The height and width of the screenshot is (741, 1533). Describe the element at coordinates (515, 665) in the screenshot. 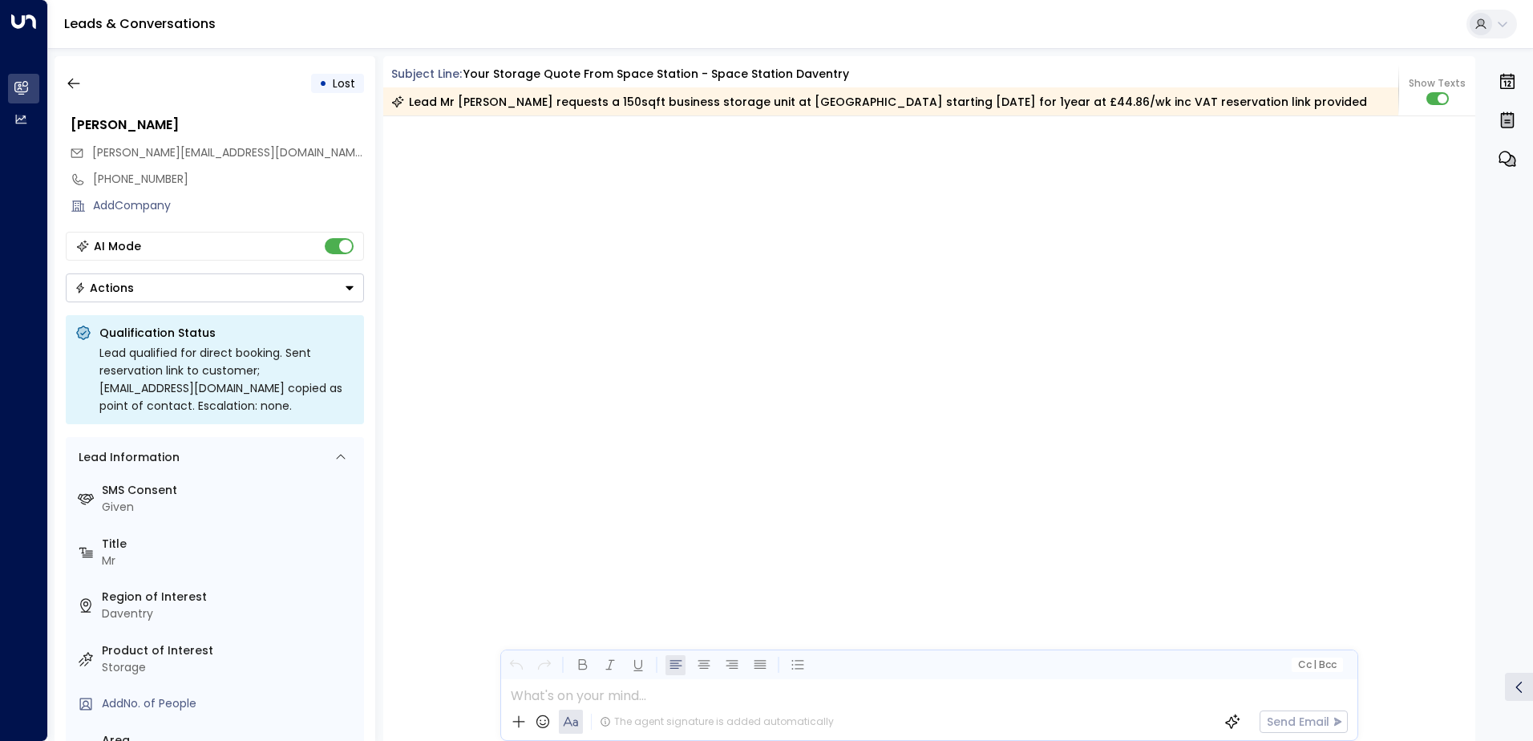

I see `button: Undo` at that location.